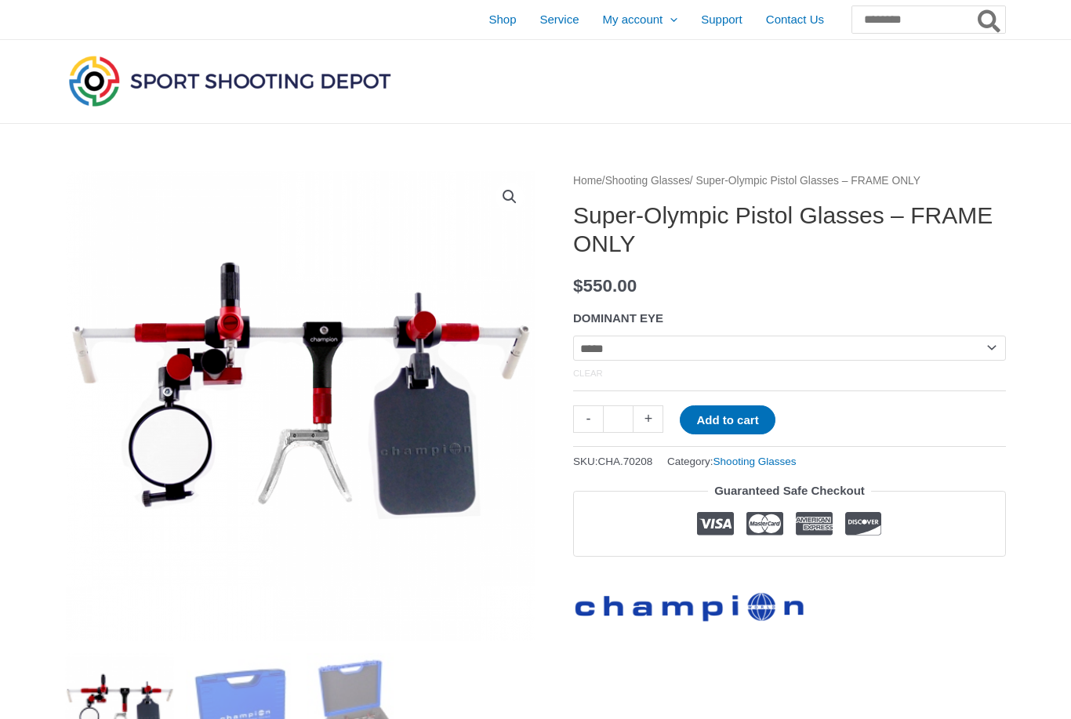 The image size is (1071, 719). Describe the element at coordinates (618, 419) in the screenshot. I see `input: Product quantity` at that location.